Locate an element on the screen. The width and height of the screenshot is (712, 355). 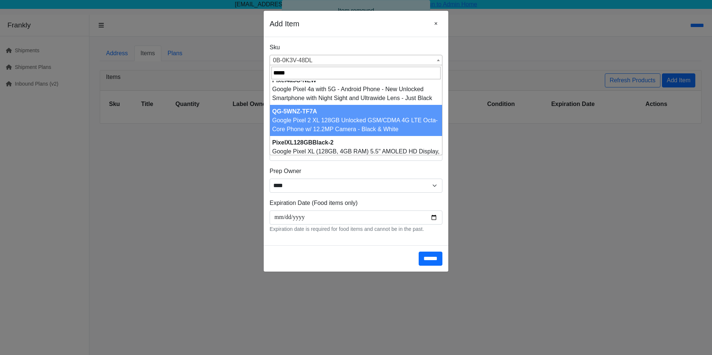
strong: PixelXL128GBBlack-2 is located at coordinates (303, 142).